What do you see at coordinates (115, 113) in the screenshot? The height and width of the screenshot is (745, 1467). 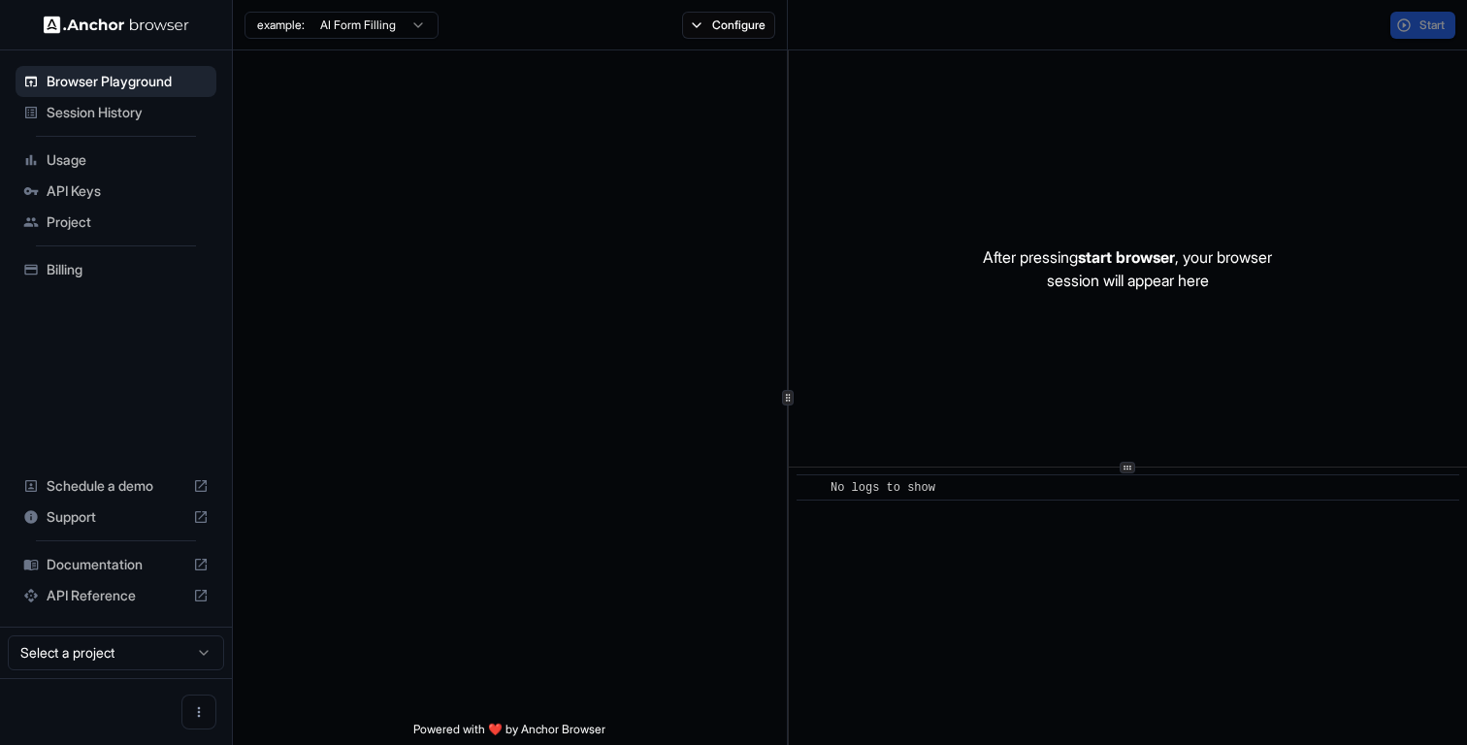 I see `div: Session History` at bounding box center [115, 113].